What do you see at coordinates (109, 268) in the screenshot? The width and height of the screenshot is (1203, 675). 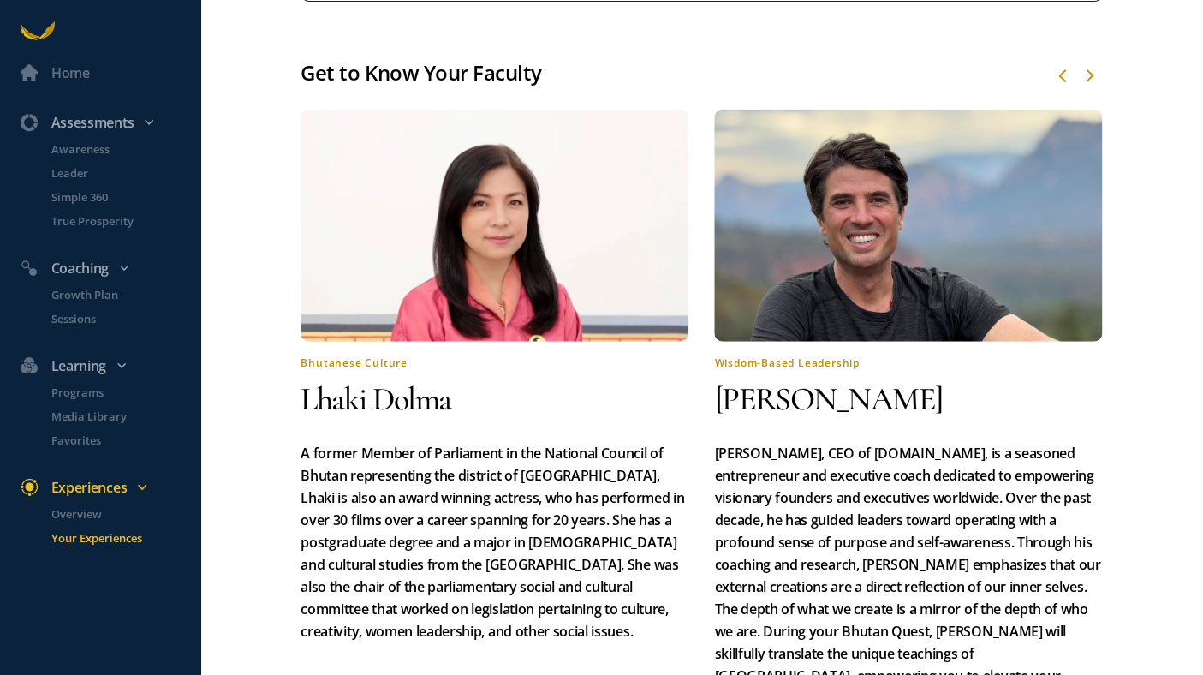 I see `div: Coaching` at bounding box center [109, 268].